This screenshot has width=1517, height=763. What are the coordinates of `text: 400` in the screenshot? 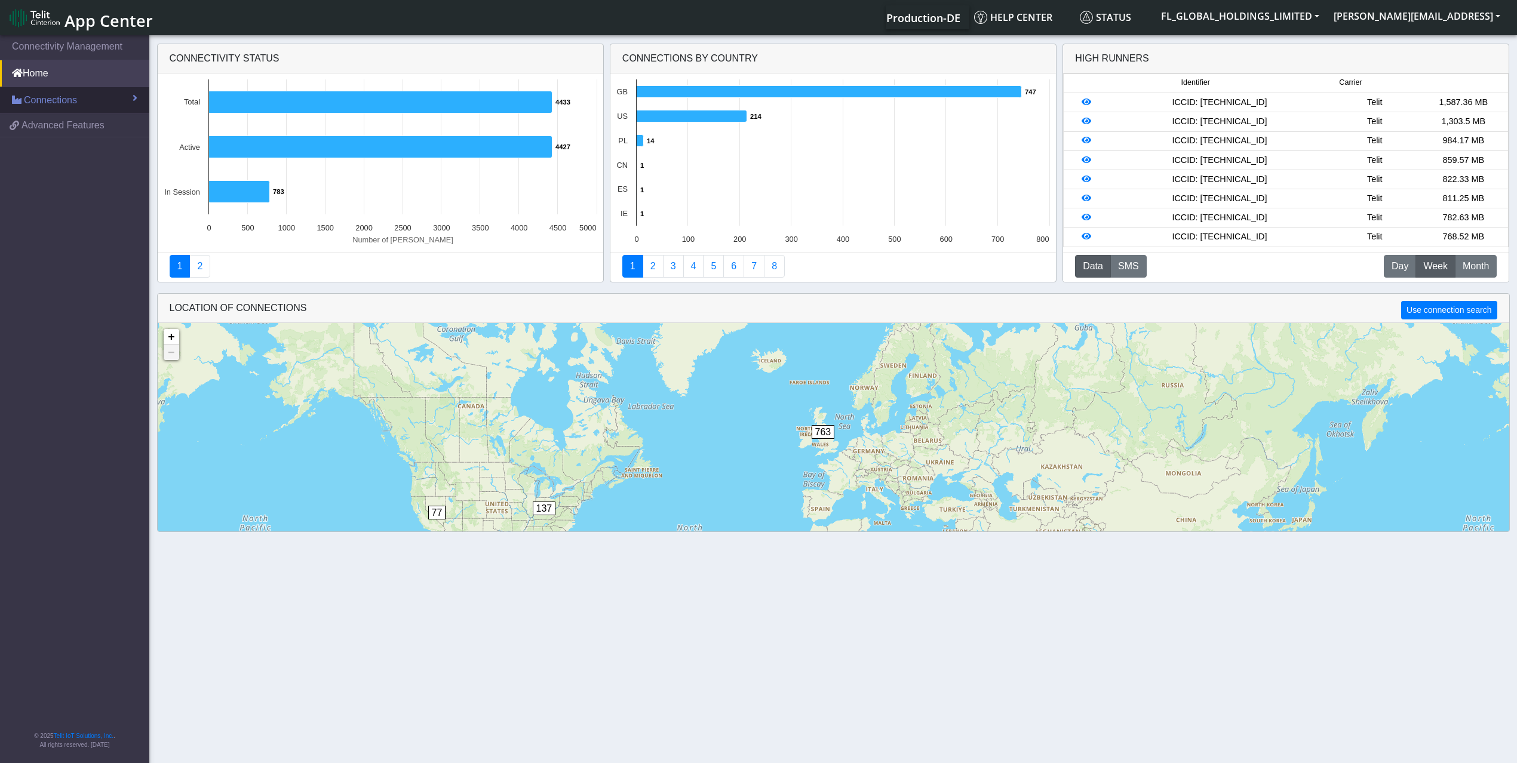 It's located at (843, 239).